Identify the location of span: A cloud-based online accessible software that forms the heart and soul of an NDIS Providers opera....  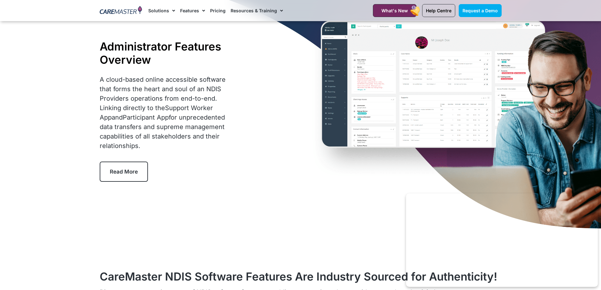
(163, 113).